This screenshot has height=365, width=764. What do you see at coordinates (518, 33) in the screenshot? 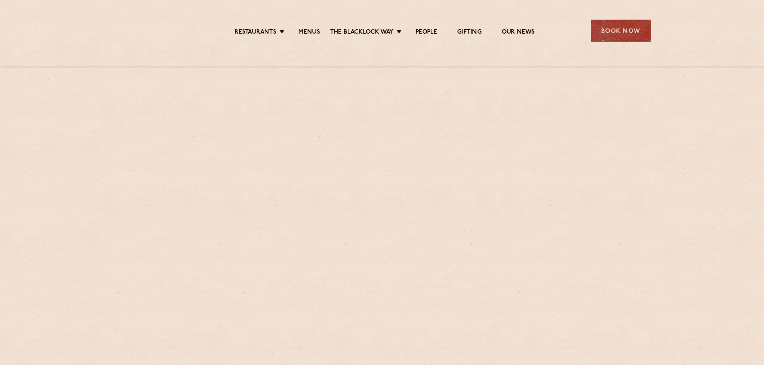
I see `a: Our News` at bounding box center [518, 33].